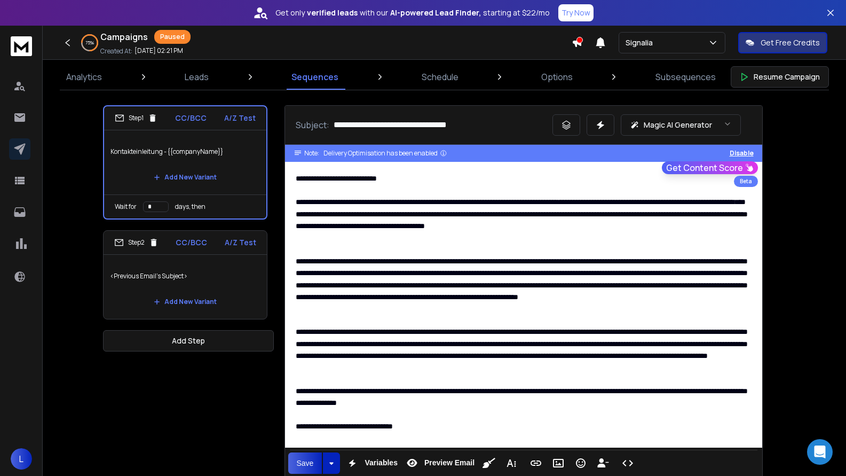 The height and width of the screenshot is (476, 846). What do you see at coordinates (189, 341) in the screenshot?
I see `button: Add Step` at bounding box center [189, 341].